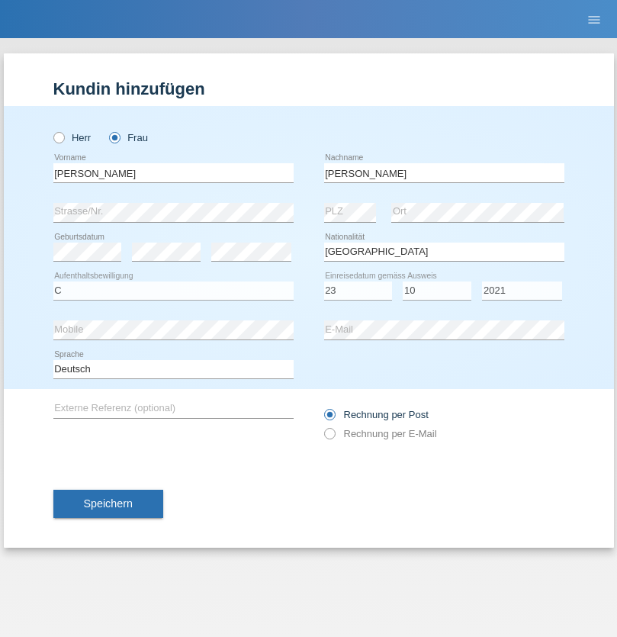 The image size is (617, 637). What do you see at coordinates (329, 418) in the screenshot?
I see `input: Rechnung per Post` at bounding box center [329, 418].